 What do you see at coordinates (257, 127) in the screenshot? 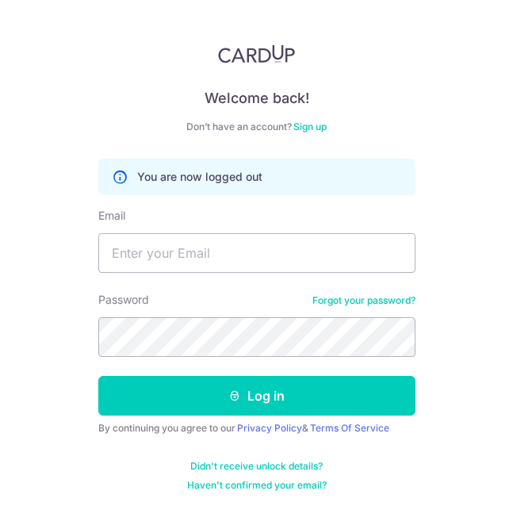
I see `div: Don’t have an account?` at bounding box center [257, 127].